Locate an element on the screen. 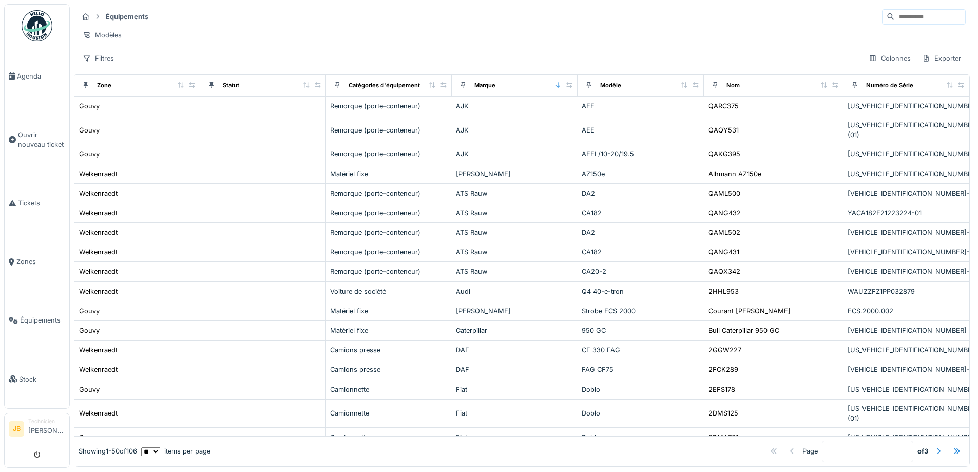 This screenshot has width=978, height=472. a: Stock is located at coordinates (37, 379).